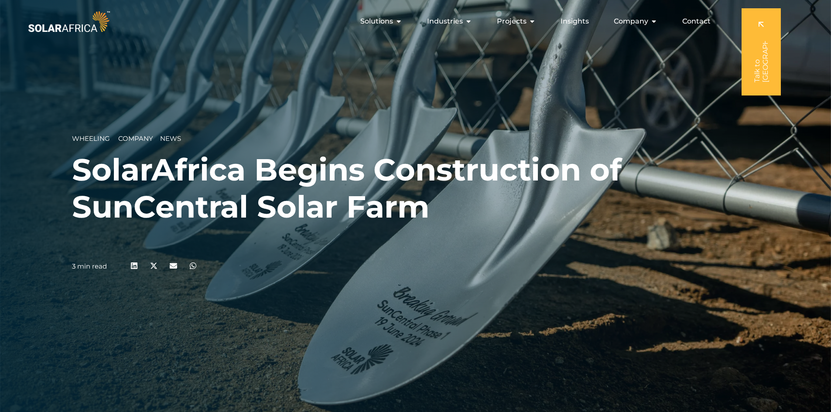 The image size is (831, 412). Describe the element at coordinates (376, 21) in the screenshot. I see `span: Solutions` at that location.